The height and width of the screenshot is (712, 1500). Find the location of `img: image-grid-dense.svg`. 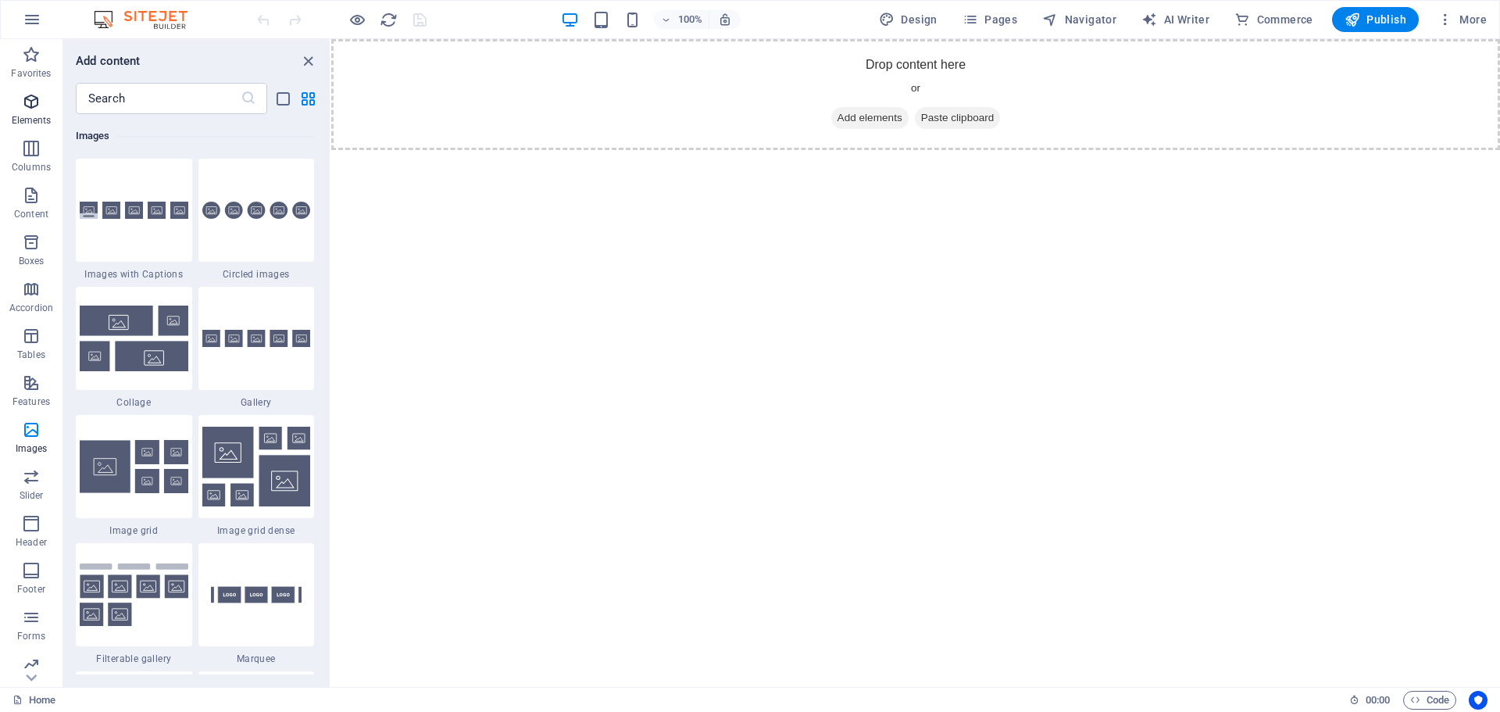

img: image-grid-dense.svg is located at coordinates (256, 466).